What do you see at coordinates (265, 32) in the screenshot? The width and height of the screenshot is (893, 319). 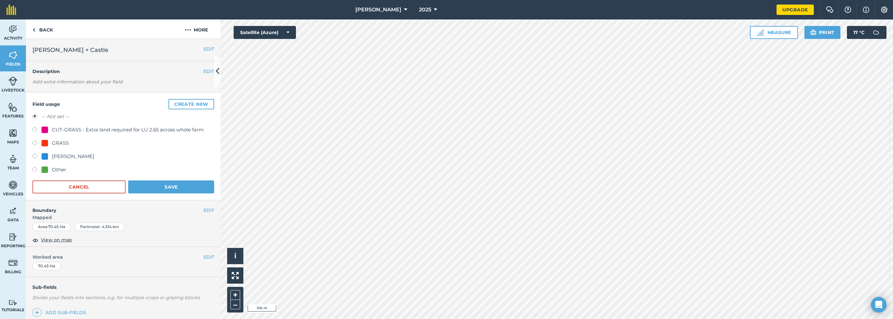 I see `button: Satellite (Azure)` at bounding box center [265, 32].